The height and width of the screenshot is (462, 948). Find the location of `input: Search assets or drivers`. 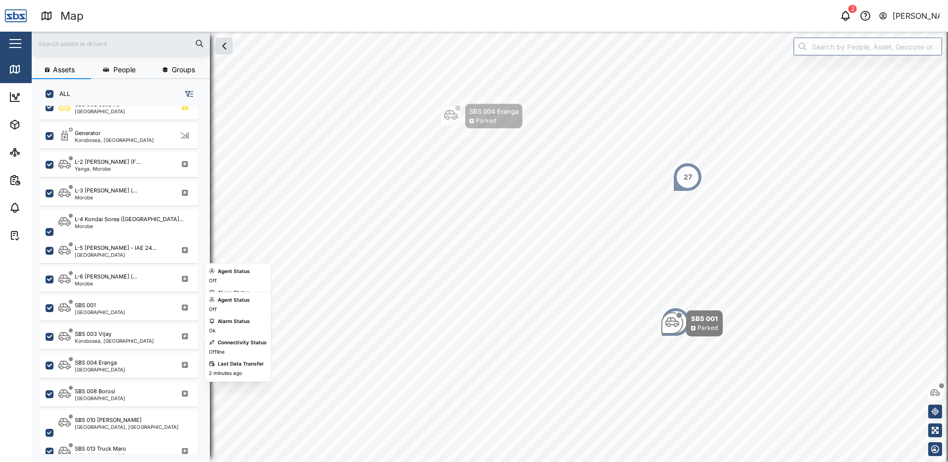

input: Search assets or drivers is located at coordinates (121, 44).